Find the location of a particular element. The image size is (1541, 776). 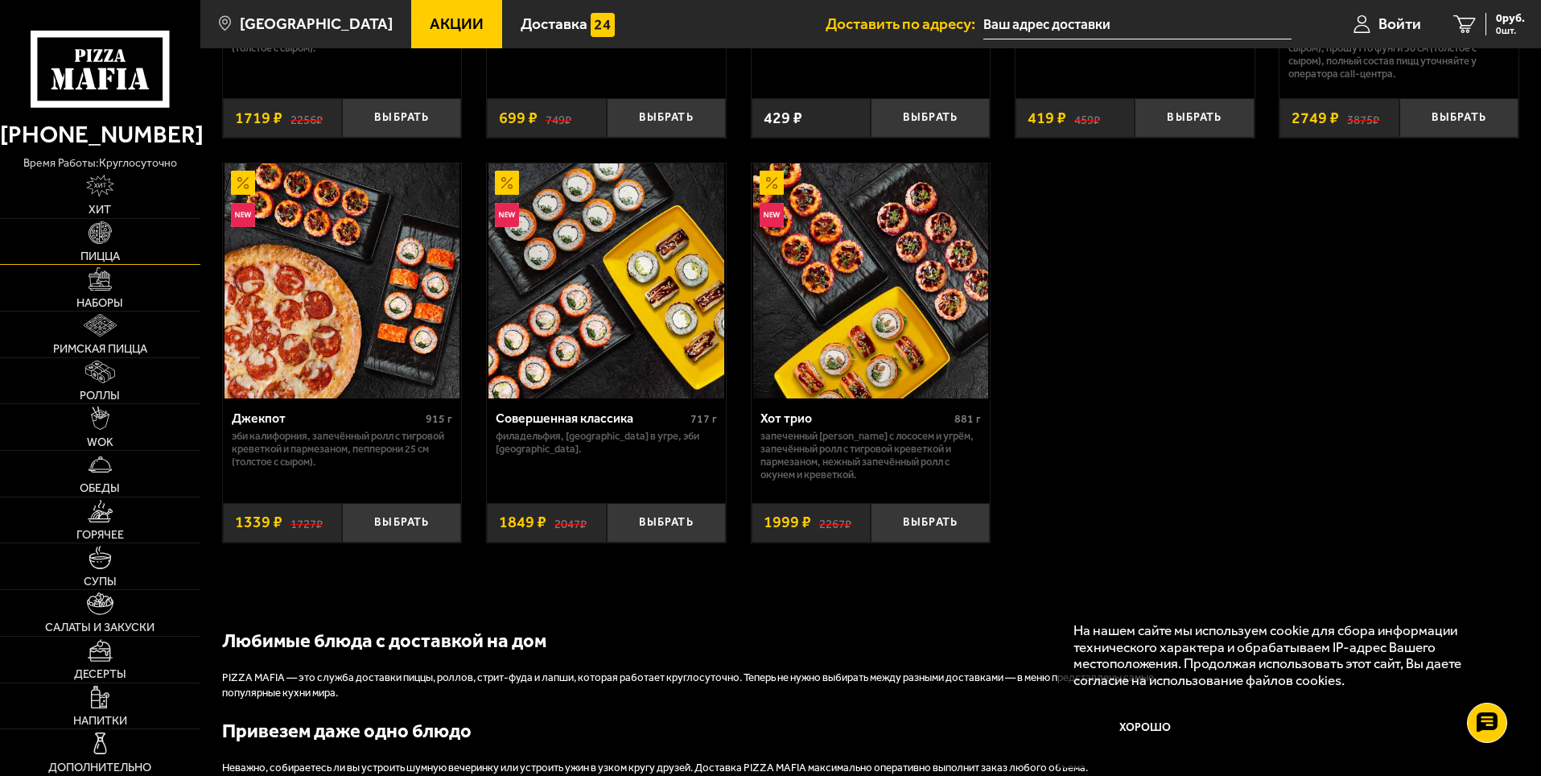

span: Обеды is located at coordinates (100, 488).